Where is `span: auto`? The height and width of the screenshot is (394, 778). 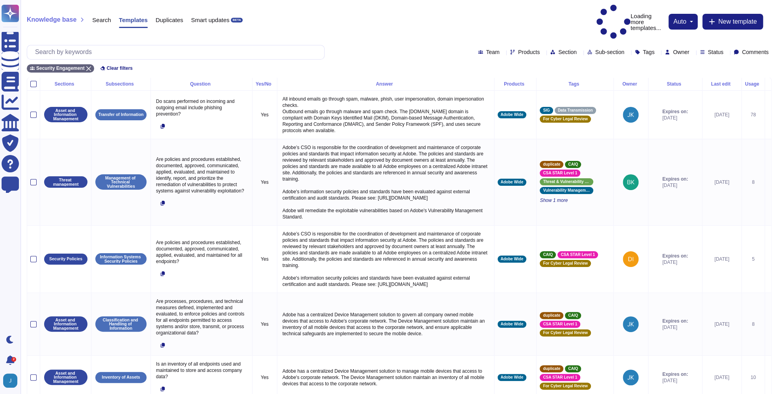 span: auto is located at coordinates (679, 22).